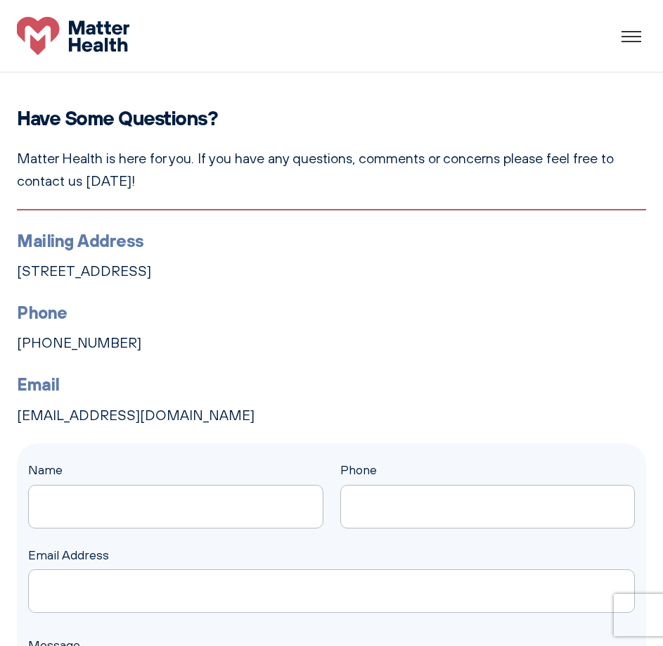 The height and width of the screenshot is (646, 663). What do you see at coordinates (331, 571) in the screenshot?
I see `label: Email Address` at bounding box center [331, 571].